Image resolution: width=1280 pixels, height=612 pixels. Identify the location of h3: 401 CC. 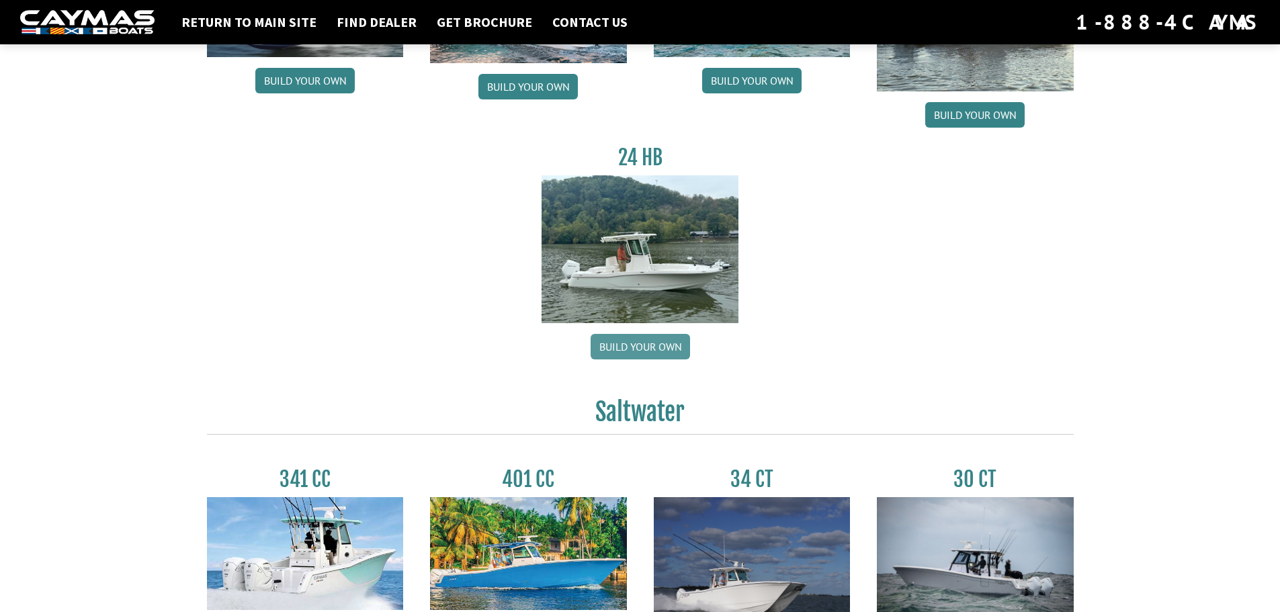
(528, 479).